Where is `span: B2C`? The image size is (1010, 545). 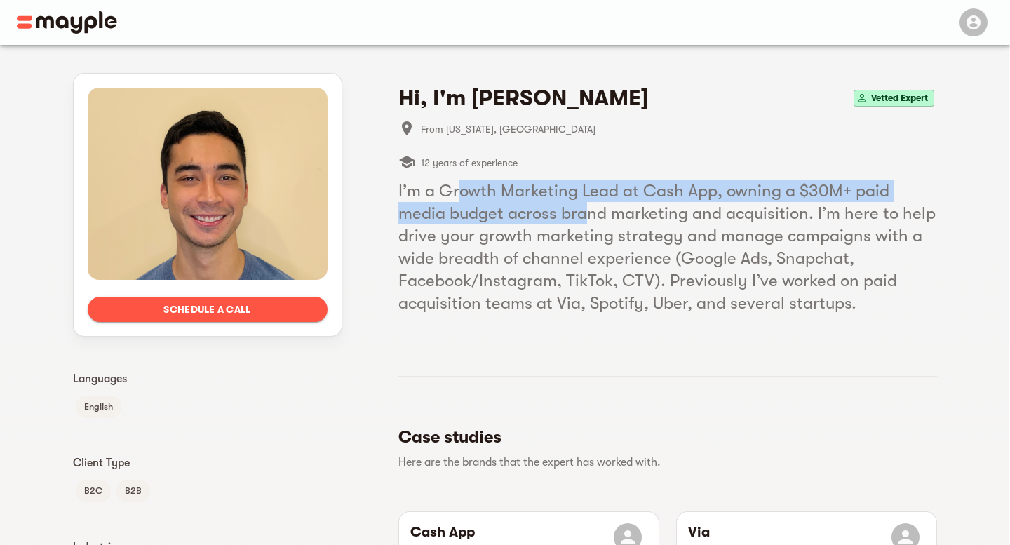
span: B2C is located at coordinates (93, 491).